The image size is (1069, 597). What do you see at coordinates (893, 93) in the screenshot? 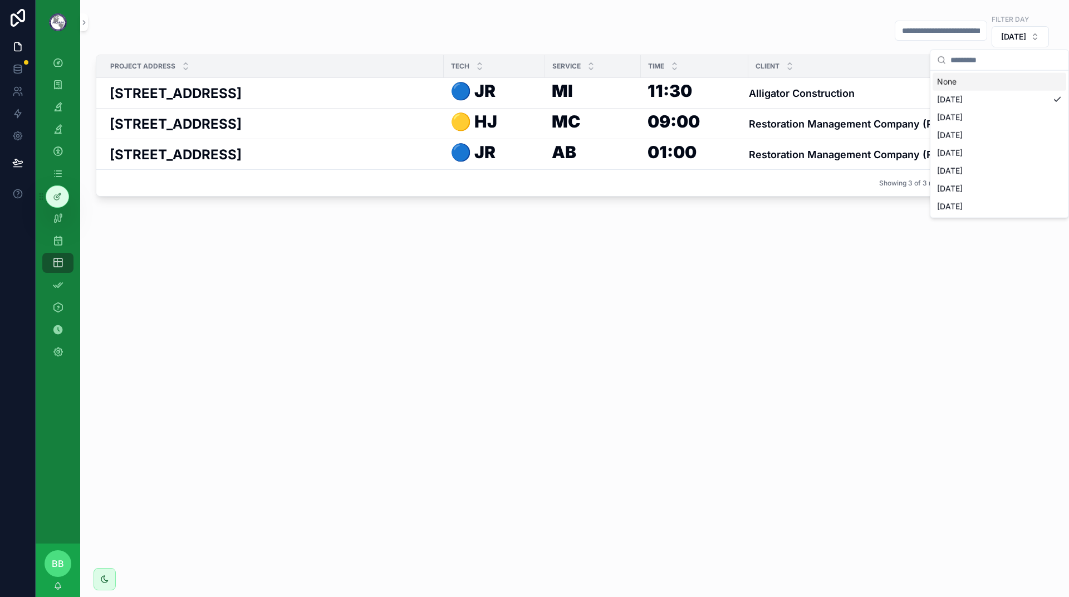
I see `h4: Alligator Construction` at bounding box center [893, 93].